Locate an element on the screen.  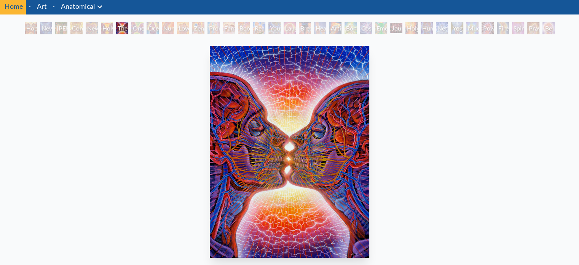
div: One Taste is located at coordinates (137, 28).